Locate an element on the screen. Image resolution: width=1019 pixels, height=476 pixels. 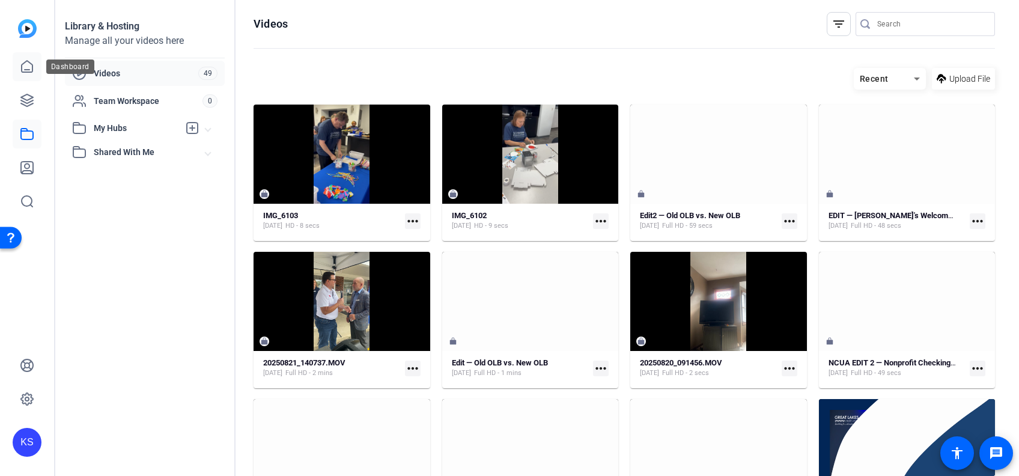
strong: Edit — Old OLB vs. New OLB is located at coordinates (500, 362).